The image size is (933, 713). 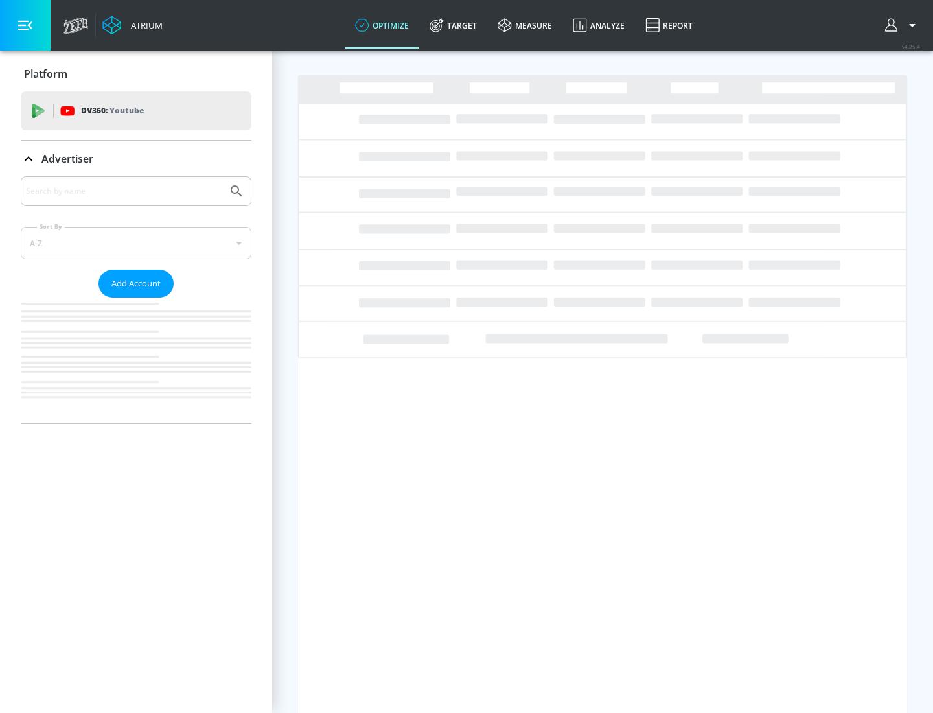 What do you see at coordinates (136, 283) in the screenshot?
I see `button: Add Account` at bounding box center [136, 283].